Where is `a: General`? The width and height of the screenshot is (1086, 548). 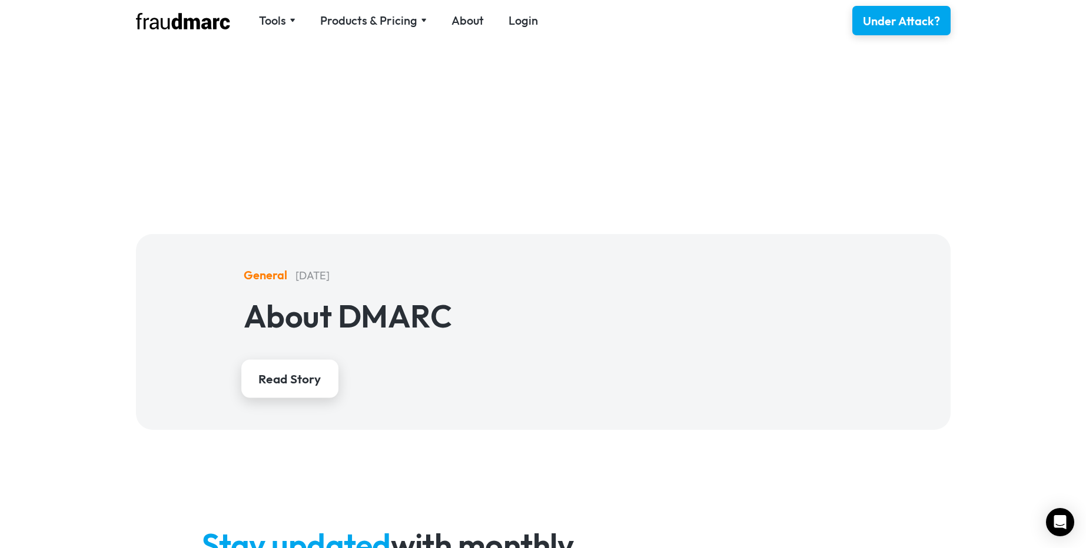 a: General is located at coordinates (265, 277).